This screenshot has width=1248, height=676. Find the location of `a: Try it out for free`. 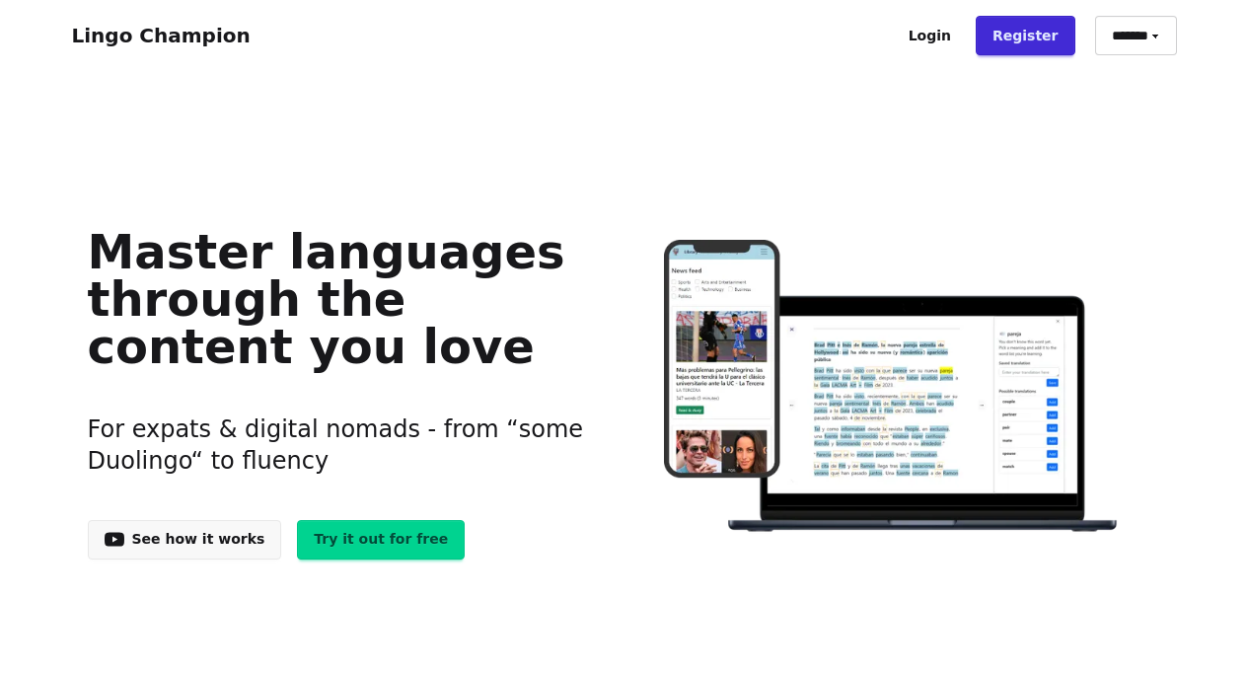

a: Try it out for free is located at coordinates (381, 540).